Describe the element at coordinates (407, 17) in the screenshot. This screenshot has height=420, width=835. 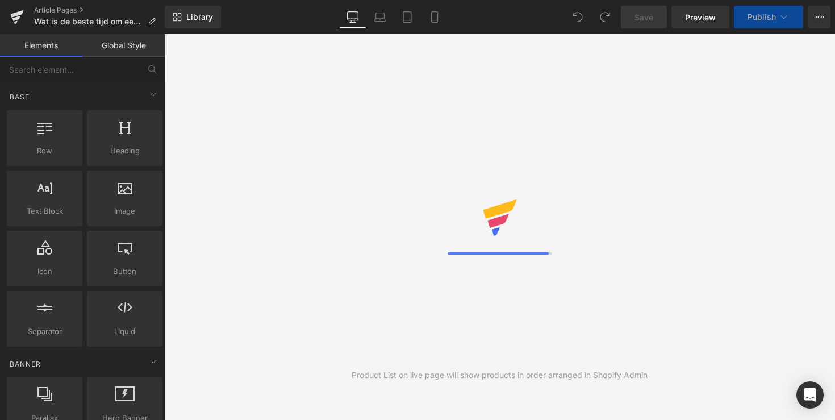
I see `a: Tablet` at that location.